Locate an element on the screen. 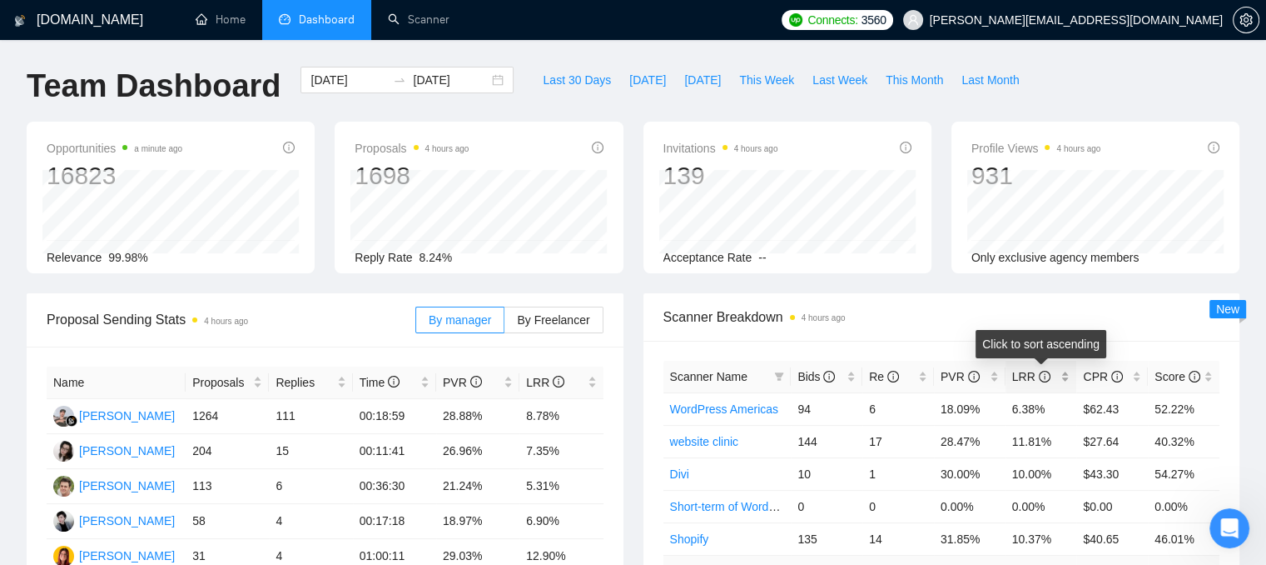 Image resolution: width=1266 pixels, height=565 pixels. a: WordPress Americas is located at coordinates (724, 409).